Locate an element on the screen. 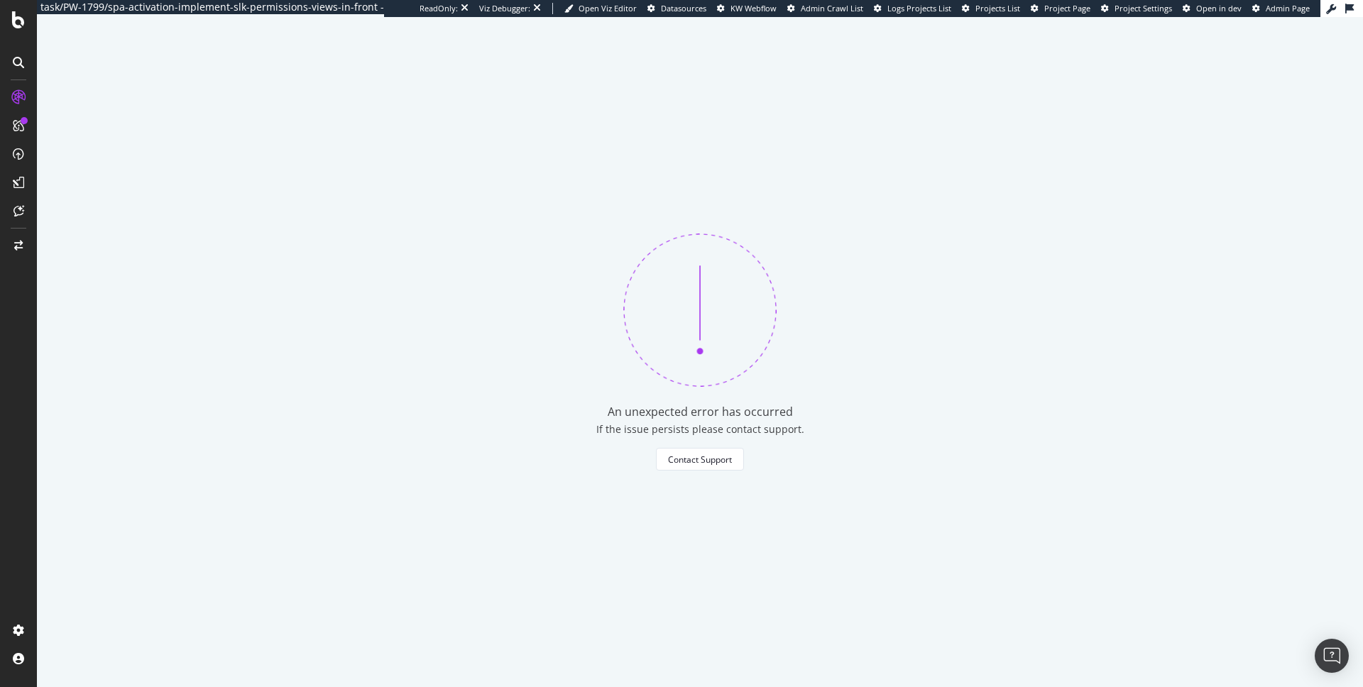 Image resolution: width=1363 pixels, height=687 pixels. div: ReadOnly: is located at coordinates (439, 9).